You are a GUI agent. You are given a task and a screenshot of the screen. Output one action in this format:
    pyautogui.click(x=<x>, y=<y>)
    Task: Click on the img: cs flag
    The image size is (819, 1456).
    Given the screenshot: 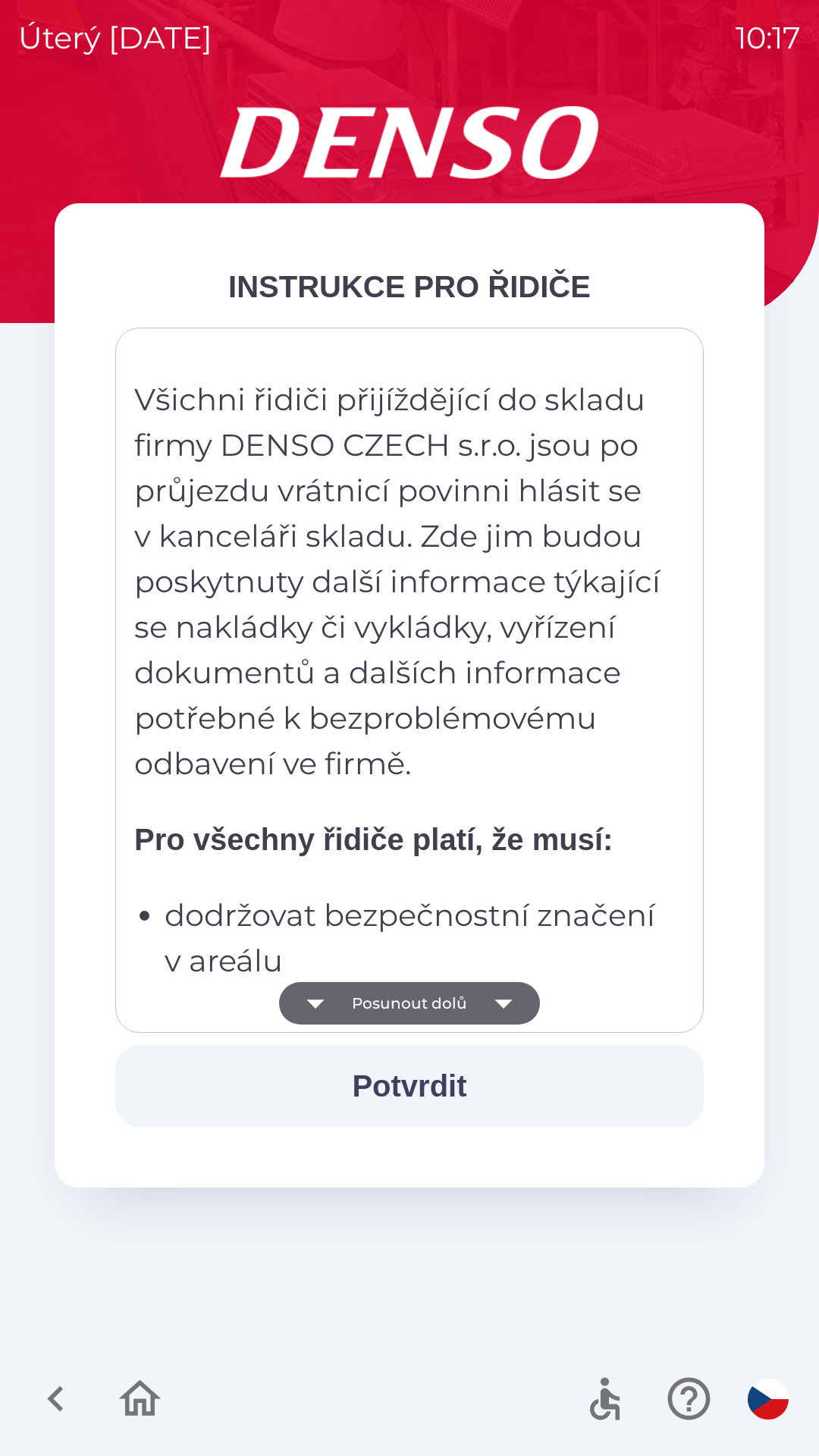 What is the action you would take?
    pyautogui.click(x=768, y=1398)
    